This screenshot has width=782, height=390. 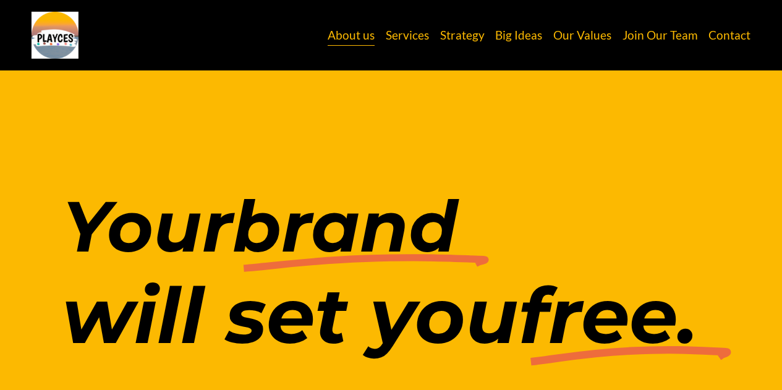 I want to click on a: Big Ideas, so click(x=519, y=35).